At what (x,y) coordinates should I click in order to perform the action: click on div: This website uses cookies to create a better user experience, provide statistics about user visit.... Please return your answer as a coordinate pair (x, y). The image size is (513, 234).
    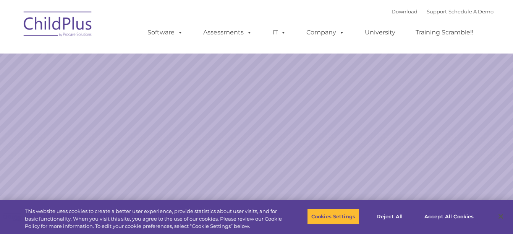
    Looking at the image, I should click on (153, 218).